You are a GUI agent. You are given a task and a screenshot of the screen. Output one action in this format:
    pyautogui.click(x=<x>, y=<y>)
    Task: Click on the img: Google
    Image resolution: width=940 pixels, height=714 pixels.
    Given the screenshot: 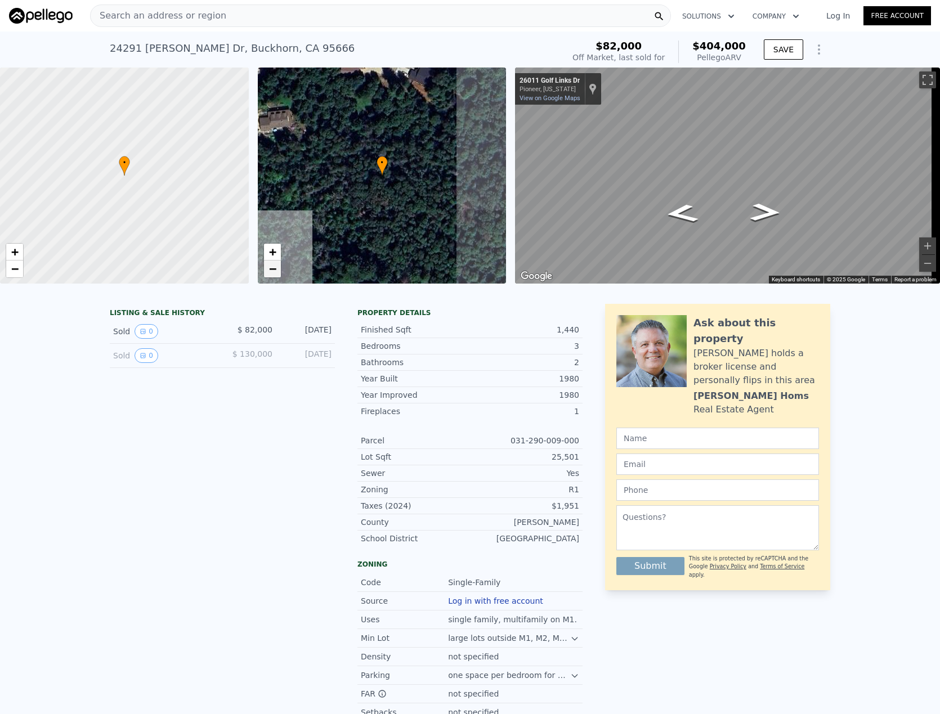 What is the action you would take?
    pyautogui.click(x=536, y=276)
    